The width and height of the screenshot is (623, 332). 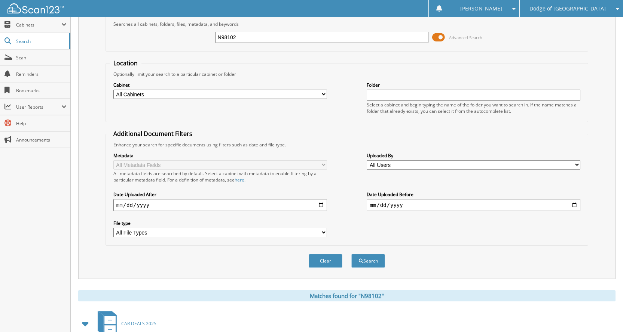 What do you see at coordinates (41, 140) in the screenshot?
I see `span: Announcements` at bounding box center [41, 140].